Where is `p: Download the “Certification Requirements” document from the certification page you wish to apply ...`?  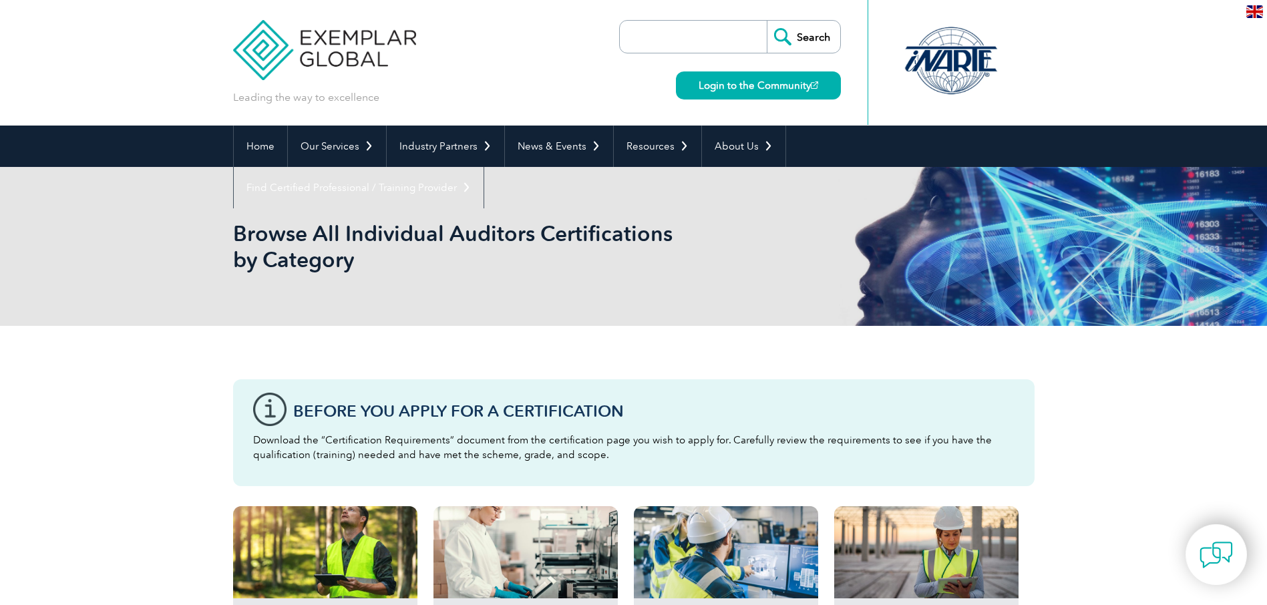
p: Download the “Certification Requirements” document from the certification page you wish to apply ... is located at coordinates (634, 447).